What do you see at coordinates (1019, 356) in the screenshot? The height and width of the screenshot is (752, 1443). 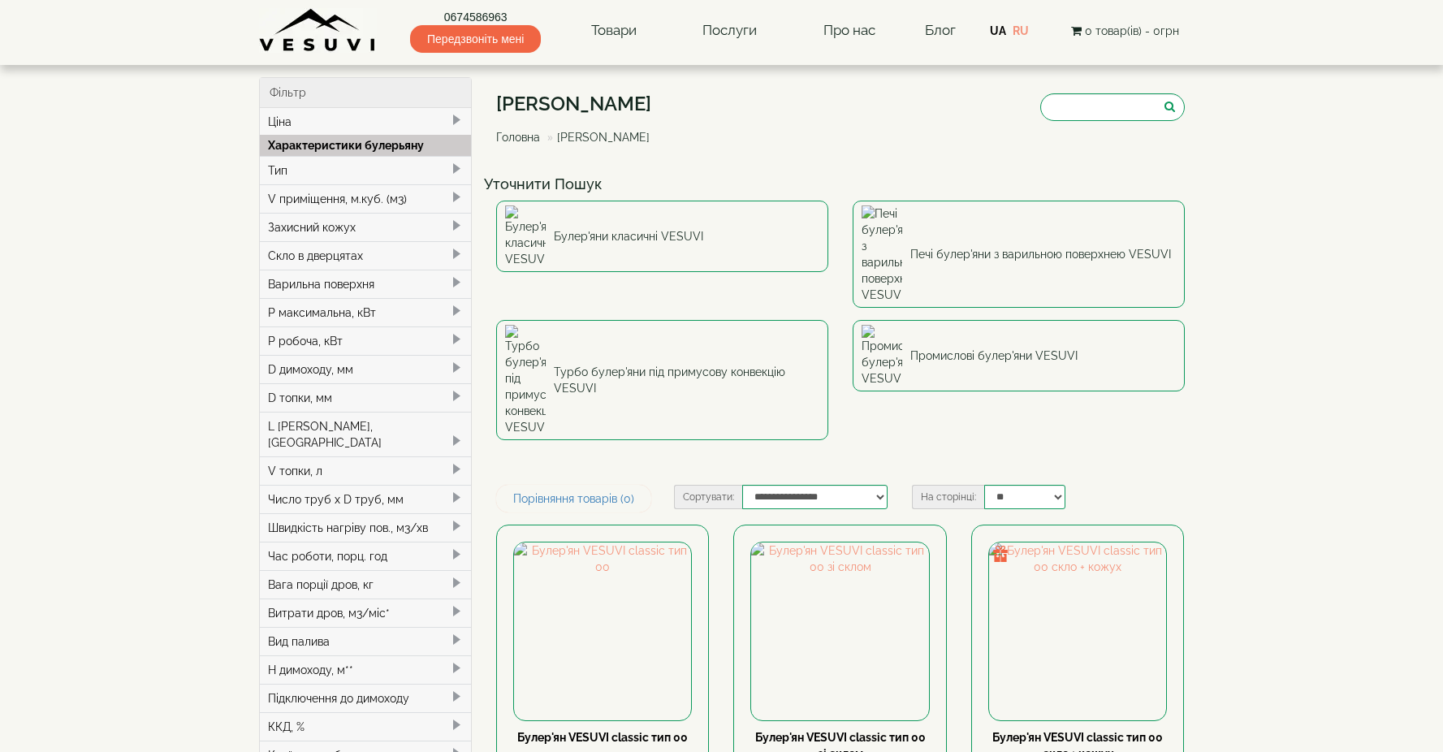 I see `a: Промислові булер'яни VESUVI Промислові булер'яни VESUVI` at bounding box center [1019, 356].